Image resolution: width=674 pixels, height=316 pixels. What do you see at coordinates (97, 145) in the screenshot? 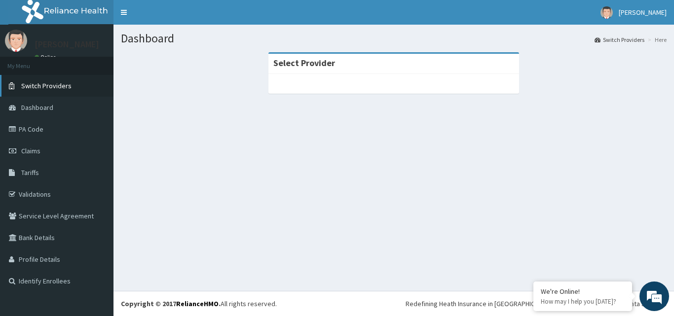
I see `span: We're online!` at bounding box center [97, 145].